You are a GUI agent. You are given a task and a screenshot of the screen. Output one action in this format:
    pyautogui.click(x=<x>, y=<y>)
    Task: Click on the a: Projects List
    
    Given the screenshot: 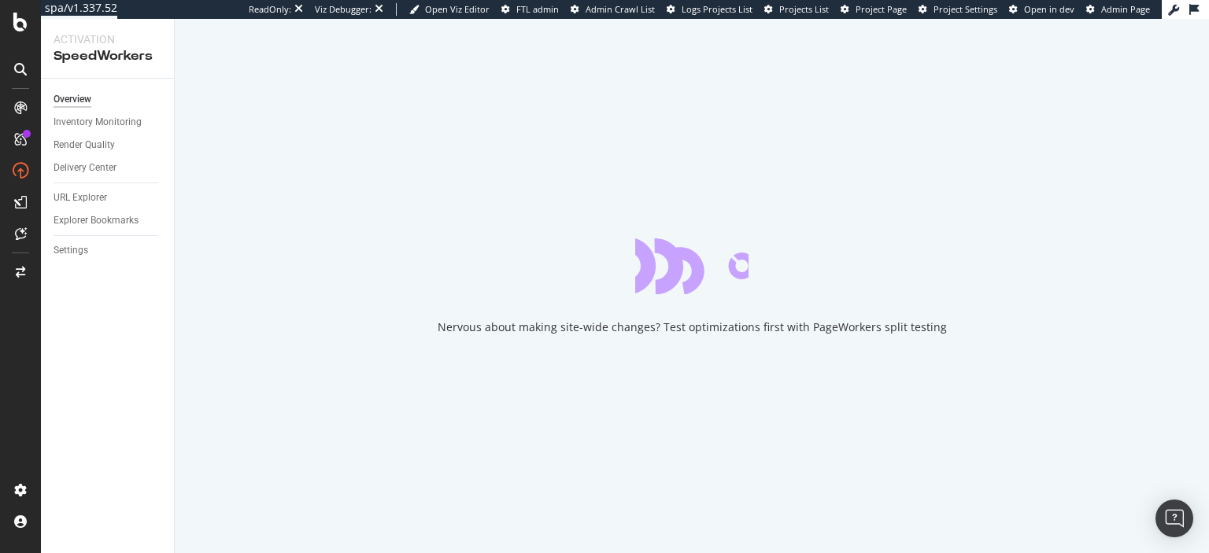 What is the action you would take?
    pyautogui.click(x=797, y=9)
    